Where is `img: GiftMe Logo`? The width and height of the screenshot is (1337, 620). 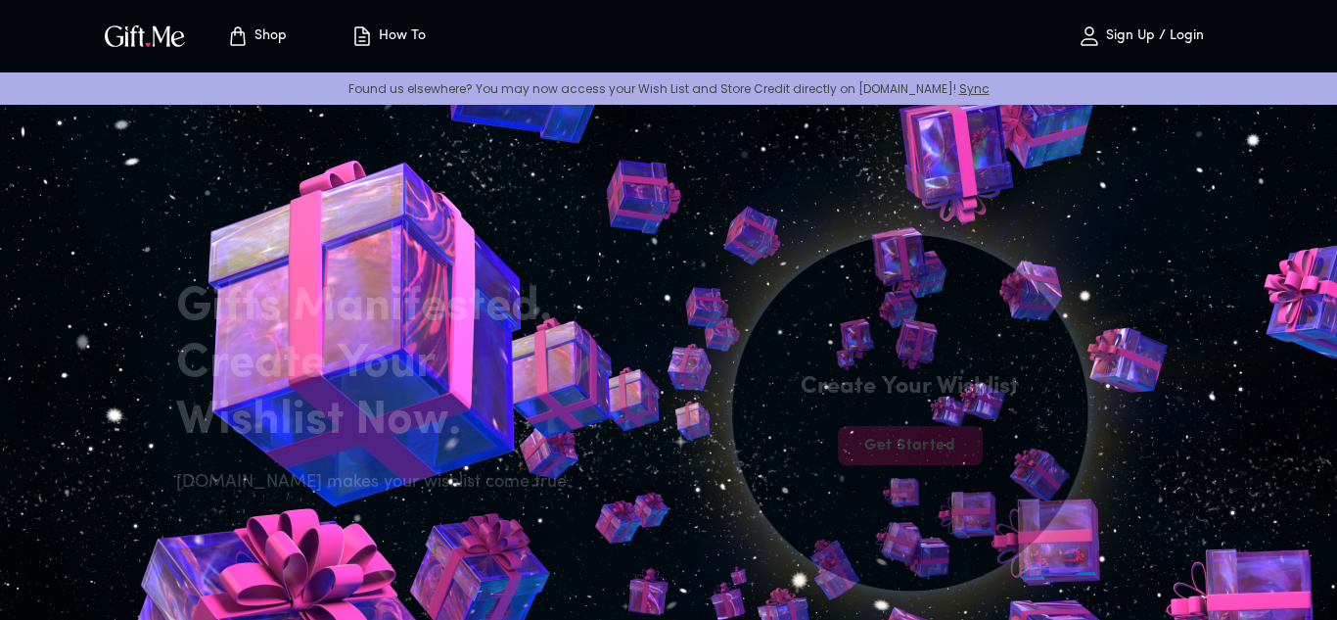 img: GiftMe Logo is located at coordinates (145, 35).